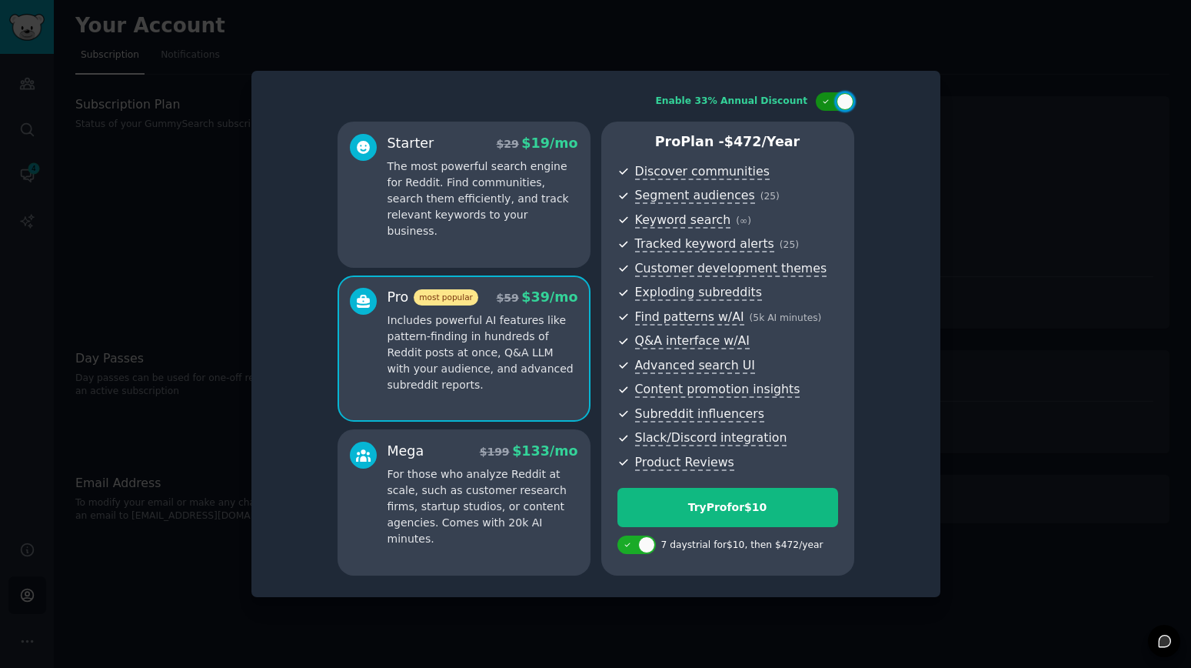  What do you see at coordinates (731, 268) in the screenshot?
I see `span: Customer development themes` at bounding box center [731, 268].